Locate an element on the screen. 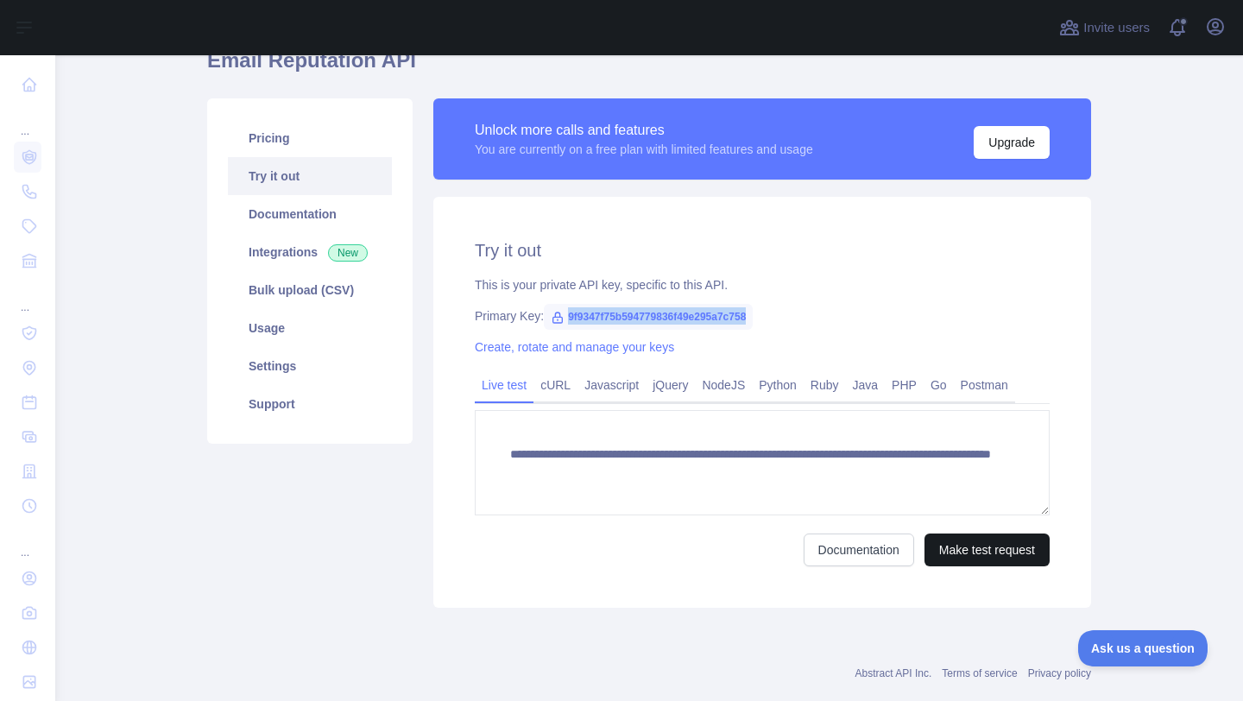  span: Invite users is located at coordinates (1116, 28).